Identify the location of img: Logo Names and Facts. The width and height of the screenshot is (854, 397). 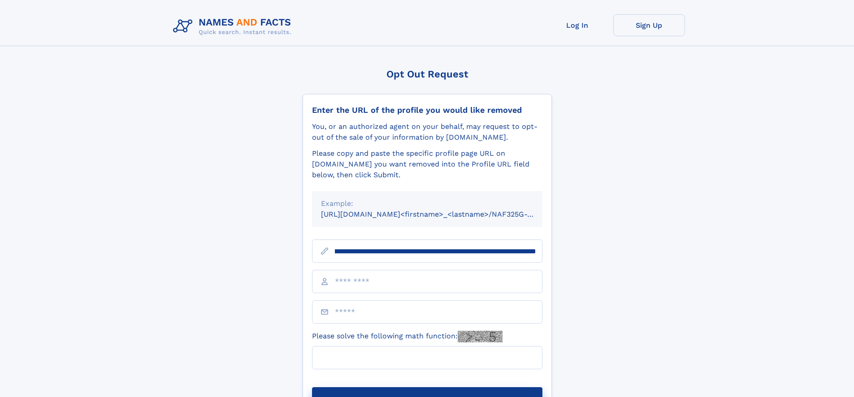
(234, 26).